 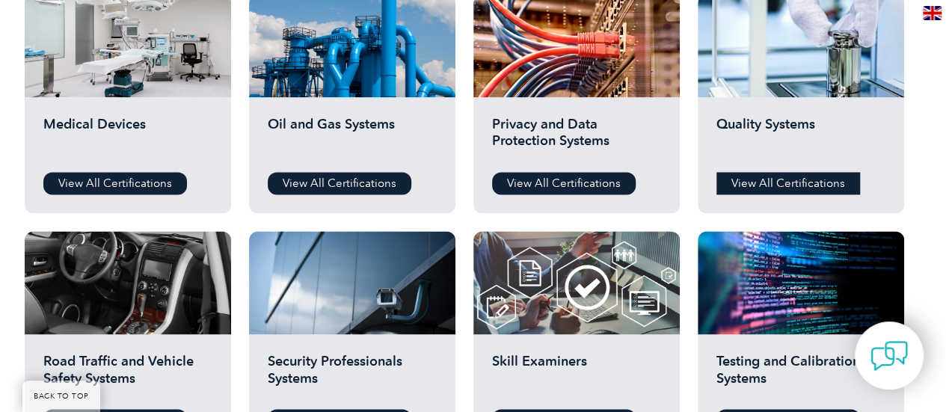 What do you see at coordinates (889, 356) in the screenshot?
I see `img: contact-chat.png` at bounding box center [889, 356].